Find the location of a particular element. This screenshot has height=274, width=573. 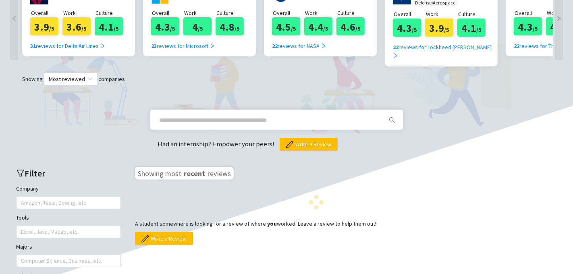

input: Tools is located at coordinates (22, 232).